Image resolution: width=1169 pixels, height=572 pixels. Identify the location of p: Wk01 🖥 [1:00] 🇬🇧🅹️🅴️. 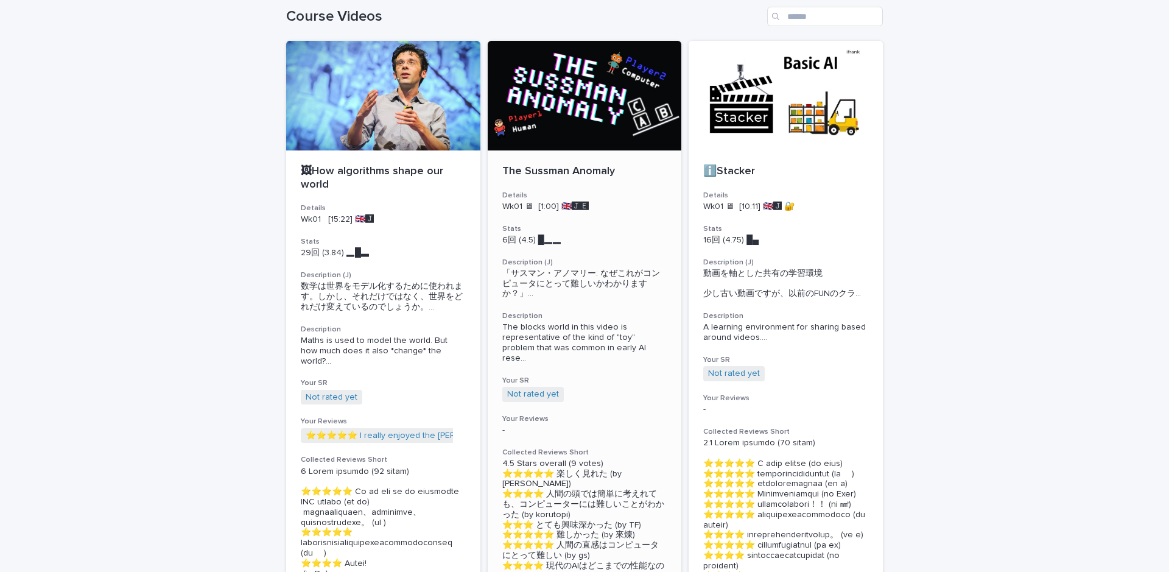
(585, 206).